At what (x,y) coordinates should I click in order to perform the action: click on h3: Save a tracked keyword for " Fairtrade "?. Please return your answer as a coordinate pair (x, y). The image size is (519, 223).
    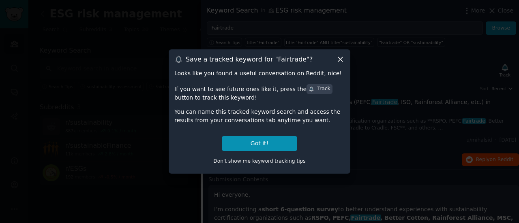
    Looking at the image, I should click on (249, 59).